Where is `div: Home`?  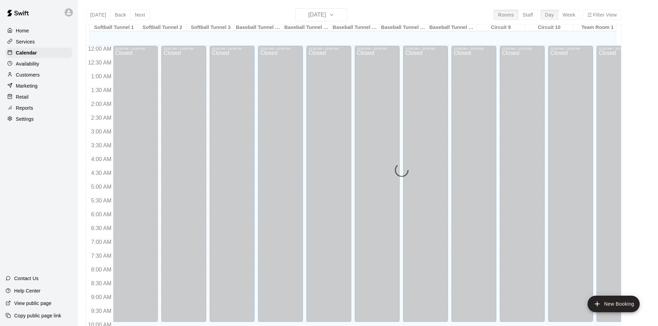 div: Home is located at coordinates (39, 31).